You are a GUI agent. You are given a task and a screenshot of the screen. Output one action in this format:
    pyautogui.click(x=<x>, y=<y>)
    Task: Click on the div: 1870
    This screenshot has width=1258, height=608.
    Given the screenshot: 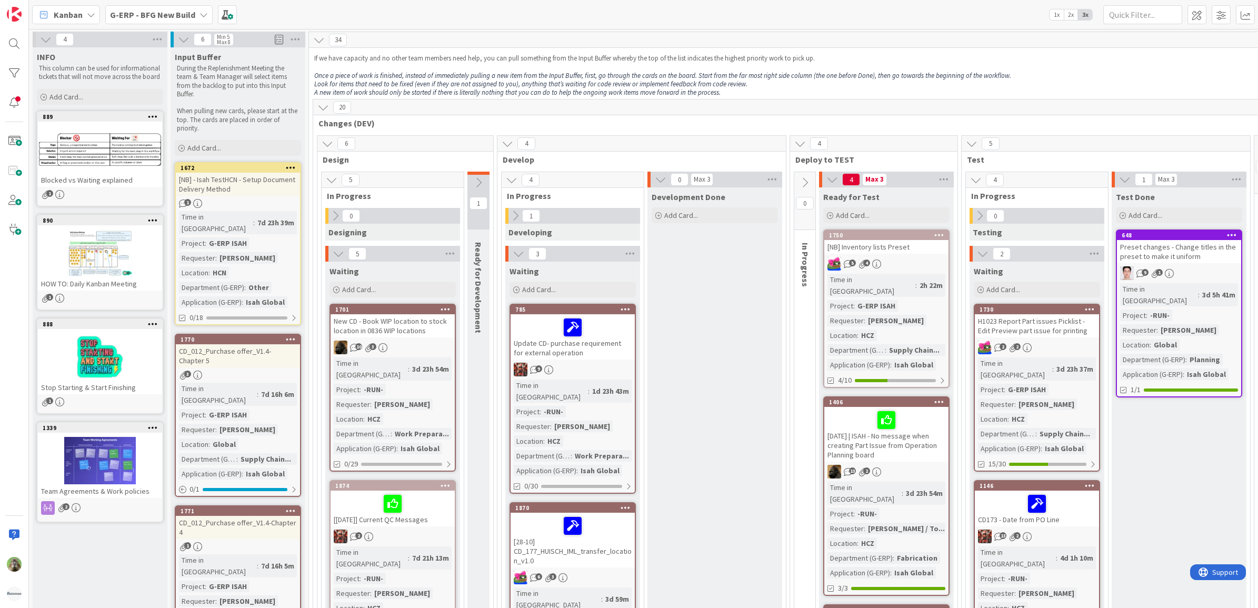 What is the action you would take?
    pyautogui.click(x=573, y=508)
    